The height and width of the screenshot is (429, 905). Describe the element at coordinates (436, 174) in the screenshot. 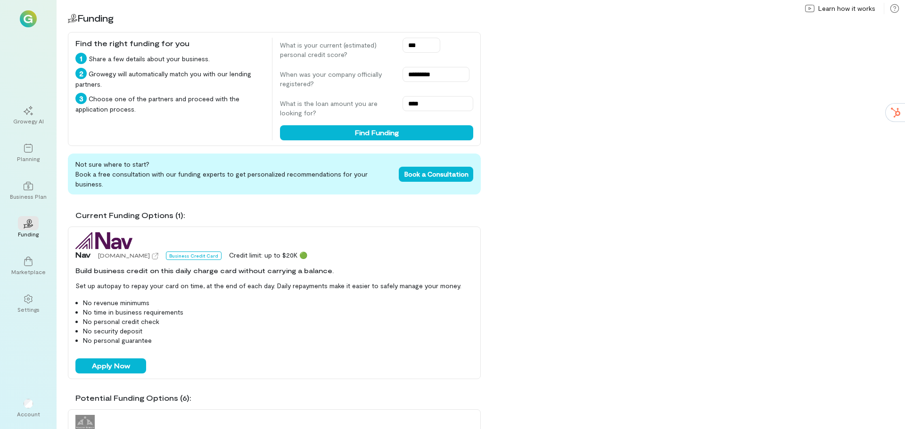

I see `button: Book a Consultation` at that location.